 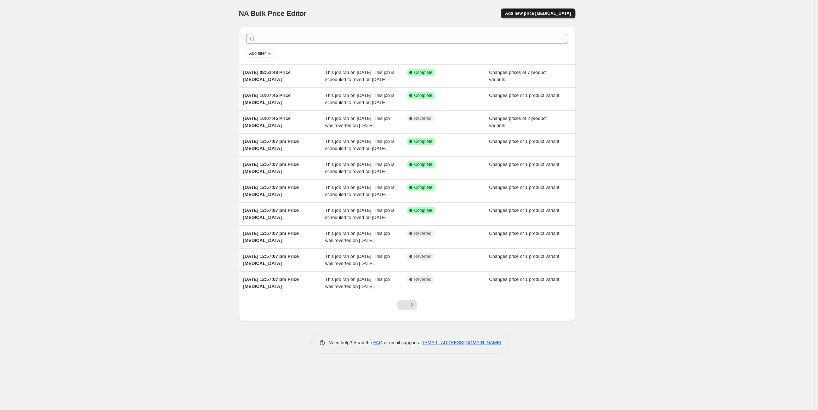 What do you see at coordinates (351, 343) in the screenshot?
I see `span: Need help? Read the` at bounding box center [351, 343].